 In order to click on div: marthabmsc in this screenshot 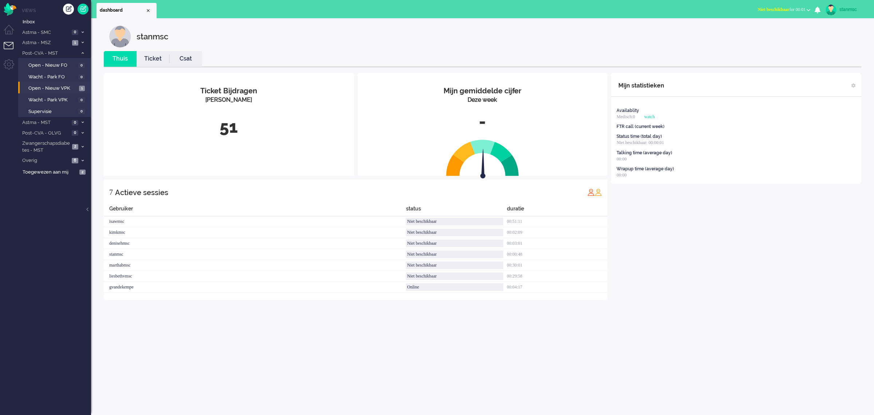, I will do `click(255, 265)`.